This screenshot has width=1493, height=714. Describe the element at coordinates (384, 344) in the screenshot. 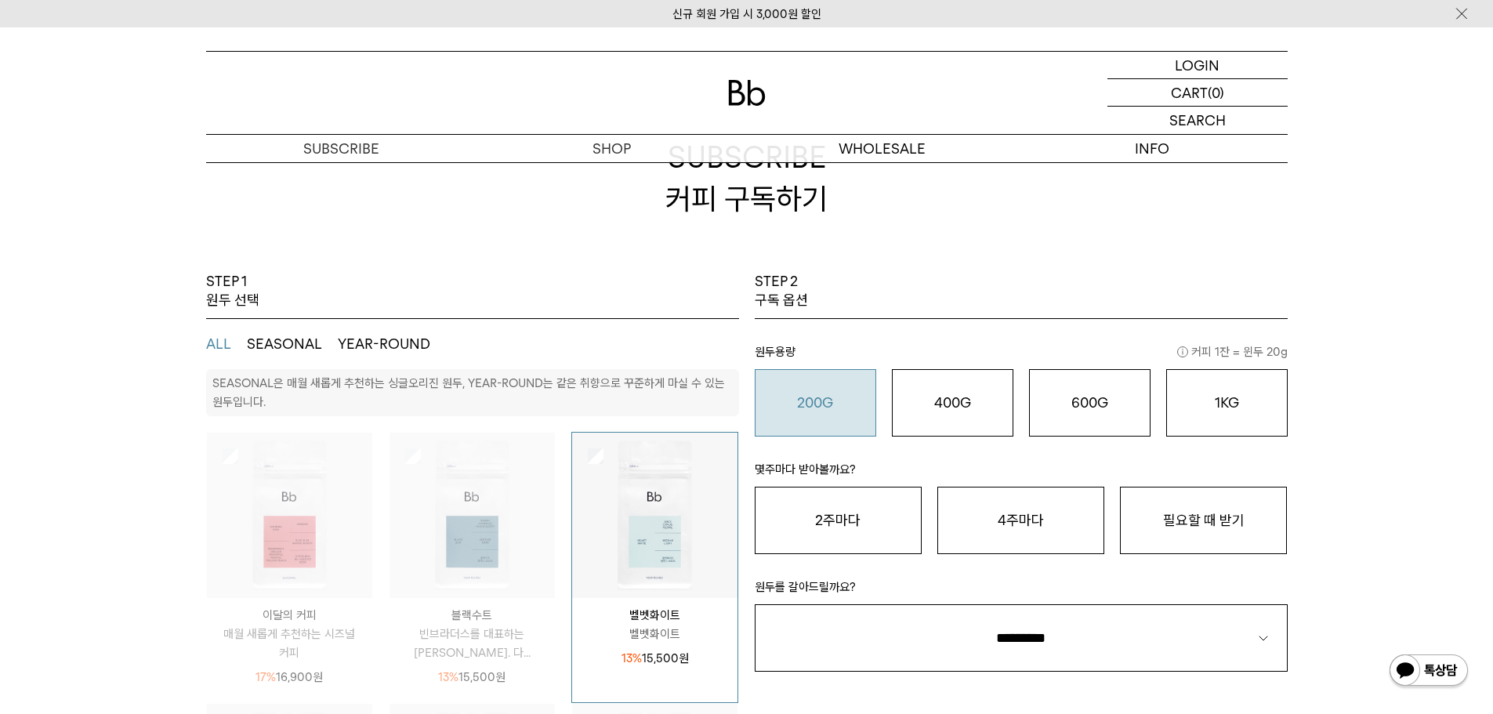

I see `button: YEAR-ROUND` at that location.